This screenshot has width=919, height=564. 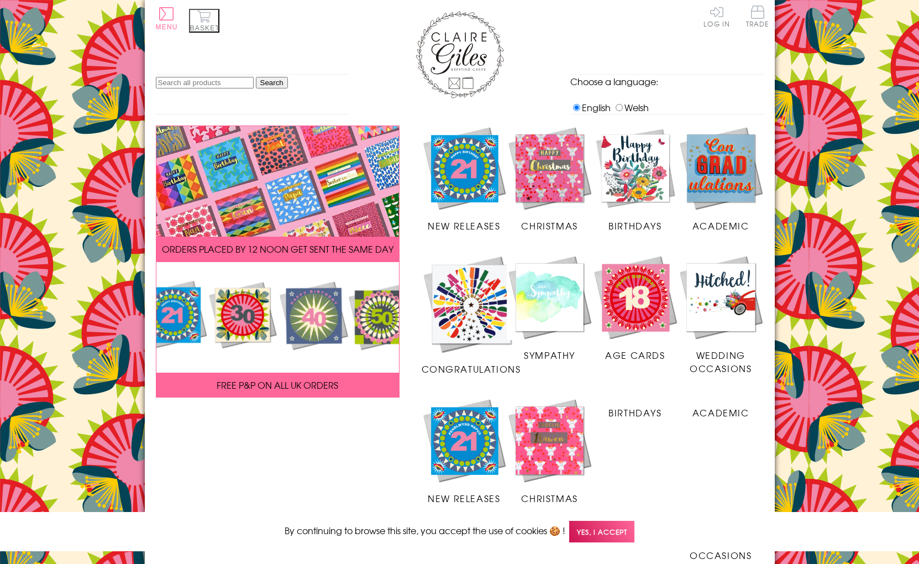 What do you see at coordinates (721, 314) in the screenshot?
I see `a: Wedding Occasions` at bounding box center [721, 314].